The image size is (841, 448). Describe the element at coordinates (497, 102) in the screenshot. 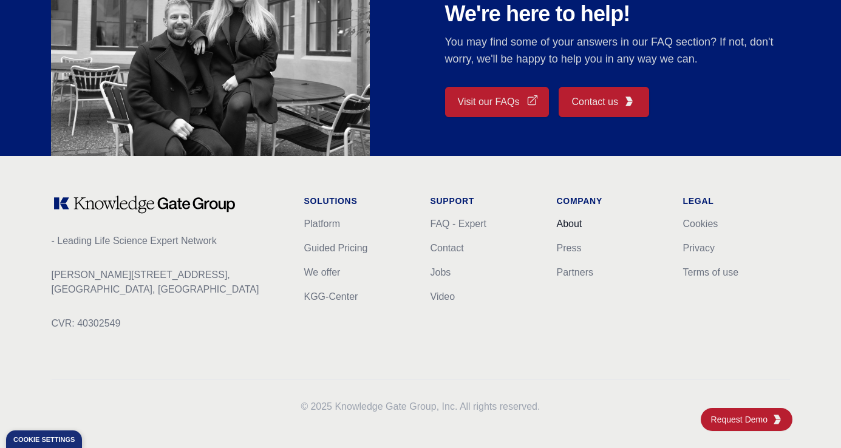

I see `a: Visit our FAQs` at that location.